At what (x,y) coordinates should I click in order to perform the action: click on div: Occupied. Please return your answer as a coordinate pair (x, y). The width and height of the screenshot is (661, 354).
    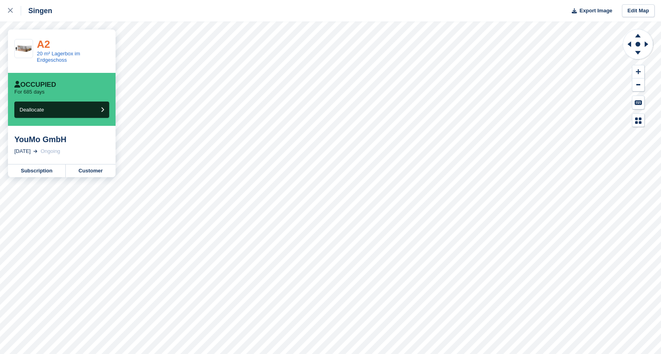
    Looking at the image, I should click on (35, 85).